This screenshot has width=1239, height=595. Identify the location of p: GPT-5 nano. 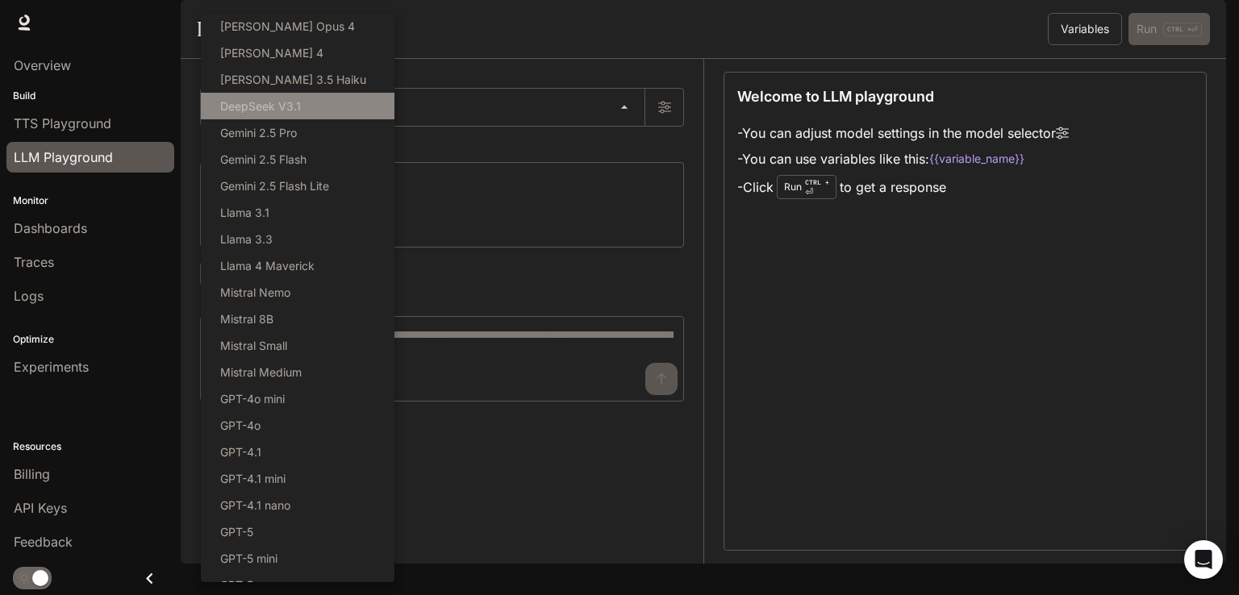
(251, 585).